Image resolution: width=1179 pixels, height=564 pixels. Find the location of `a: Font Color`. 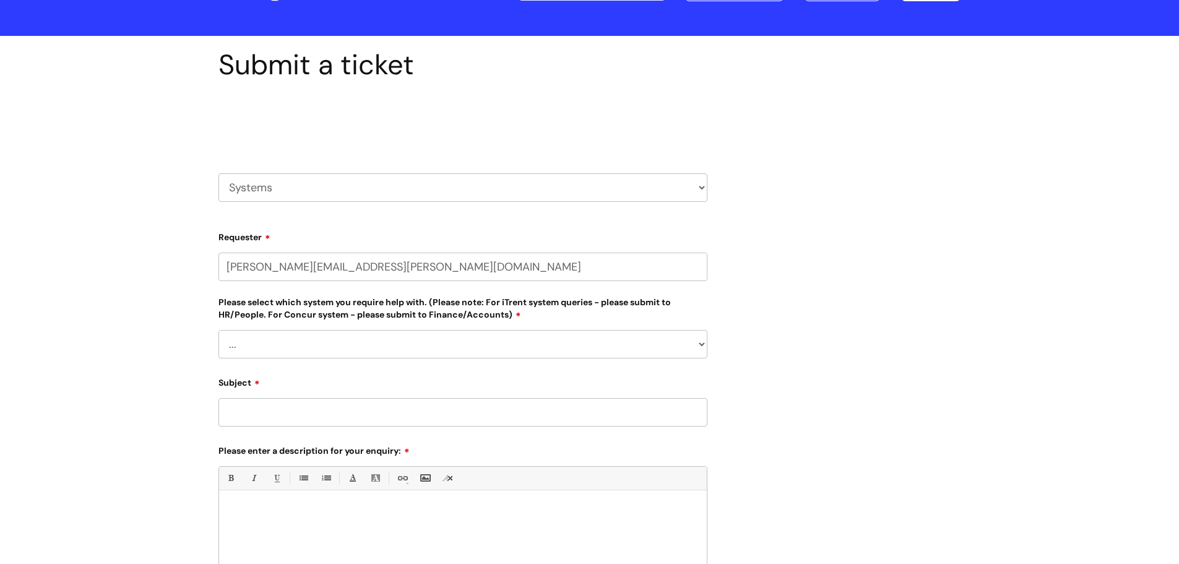

a: Font Color is located at coordinates (352, 478).